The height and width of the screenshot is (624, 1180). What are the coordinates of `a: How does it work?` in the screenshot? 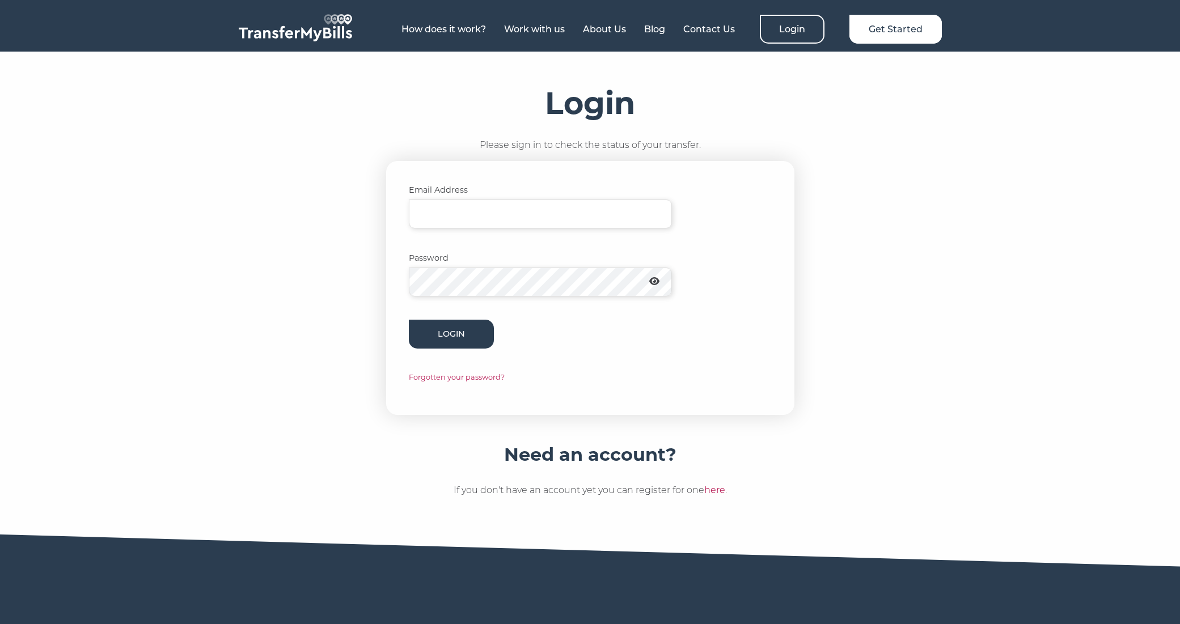 It's located at (443, 29).